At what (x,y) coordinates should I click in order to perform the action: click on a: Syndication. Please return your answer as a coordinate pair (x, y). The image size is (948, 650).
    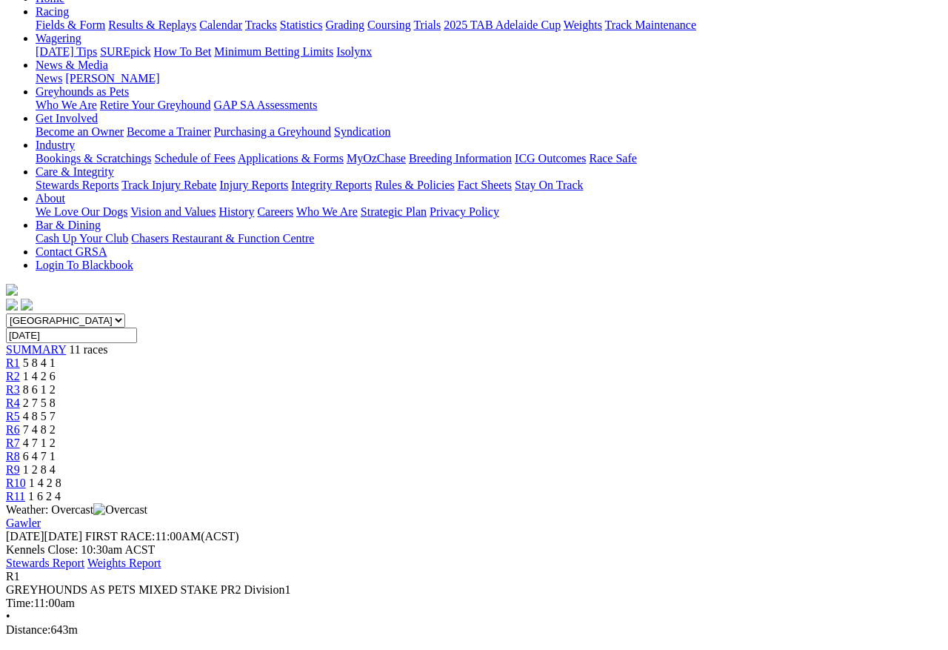
    Looking at the image, I should click on (362, 131).